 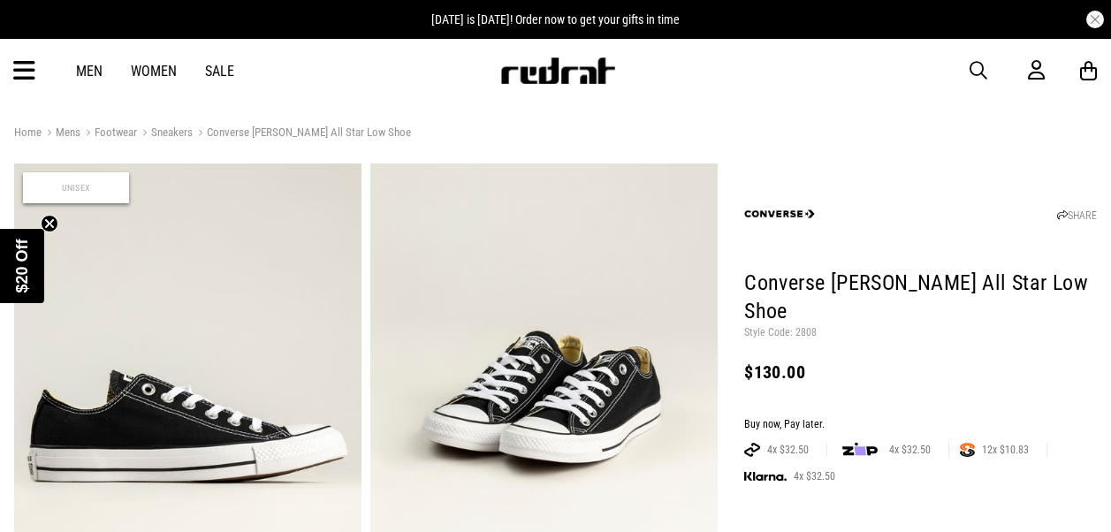 I want to click on span: $20 Off, so click(x=22, y=265).